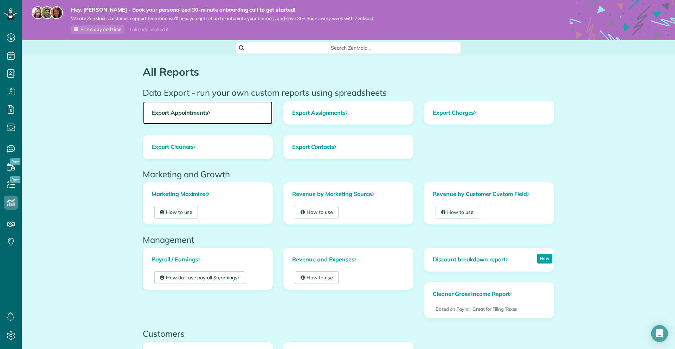 The image size is (675, 349). I want to click on a: Revenue by Marketing Source, so click(349, 194).